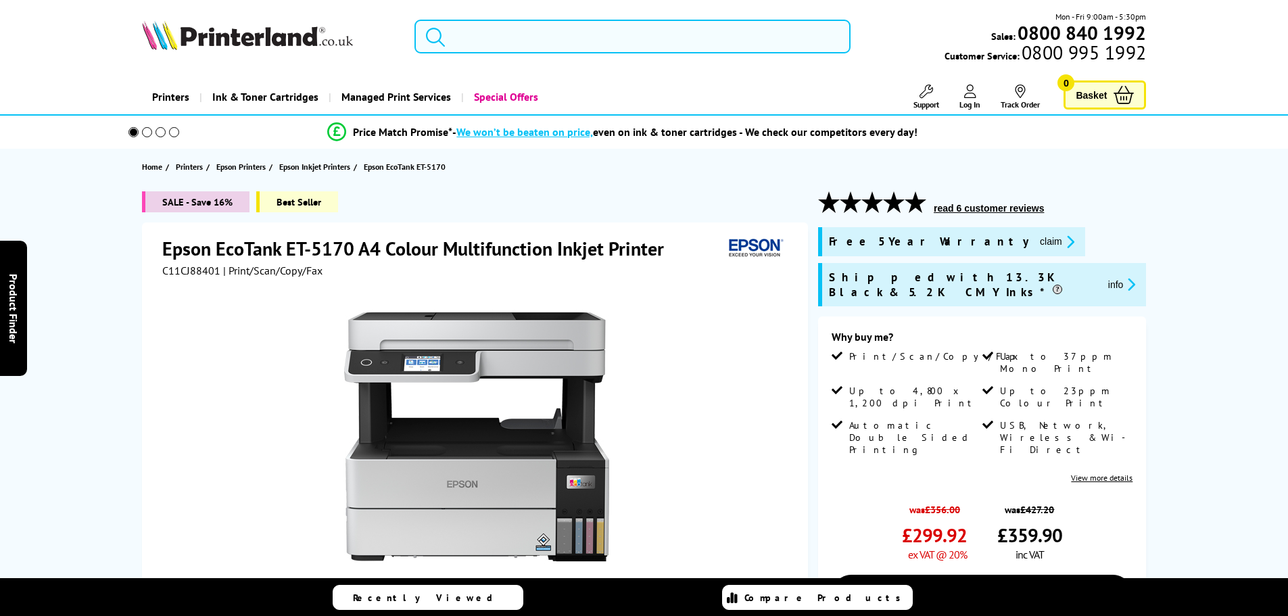 The image size is (1288, 616). What do you see at coordinates (982, 340) in the screenshot?
I see `div: Why buy me?` at bounding box center [982, 340].